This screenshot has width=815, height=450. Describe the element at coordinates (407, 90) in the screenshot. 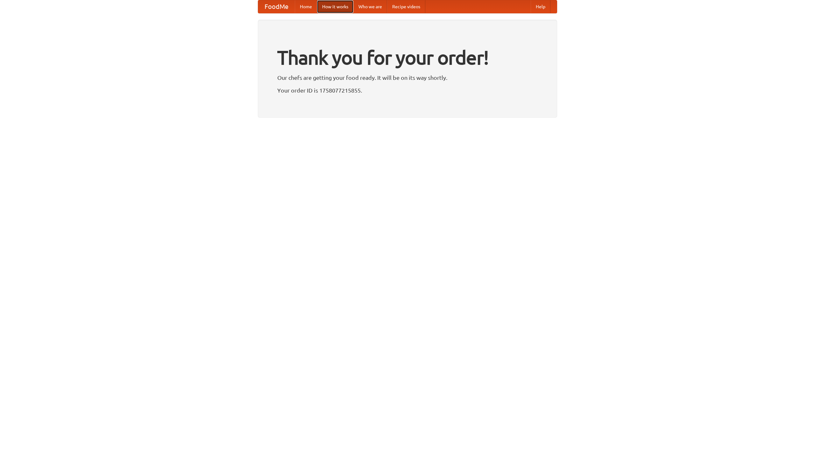

I see `p: Your order ID is 1758077215855.` at that location.